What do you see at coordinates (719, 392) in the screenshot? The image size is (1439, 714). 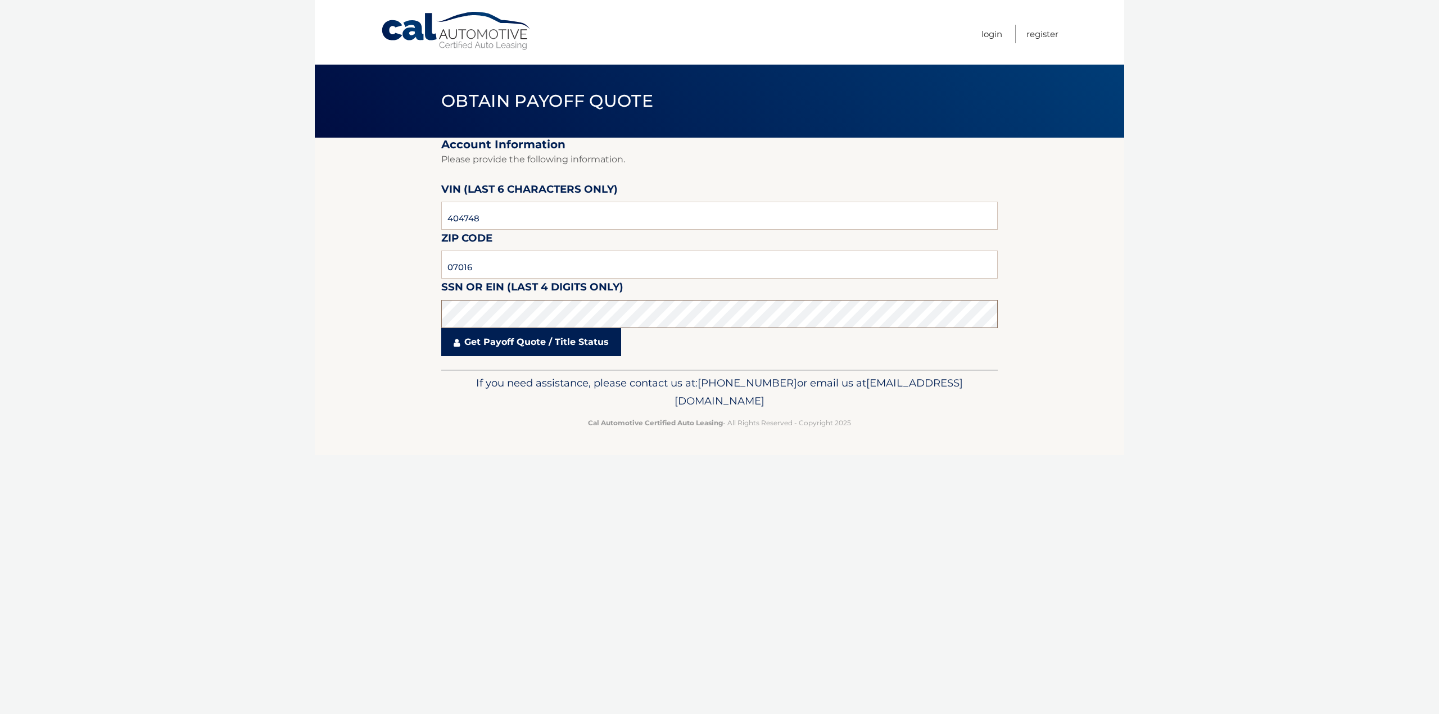 I see `p: If you need assistance, please contact us at: or email us at` at bounding box center [719, 392].